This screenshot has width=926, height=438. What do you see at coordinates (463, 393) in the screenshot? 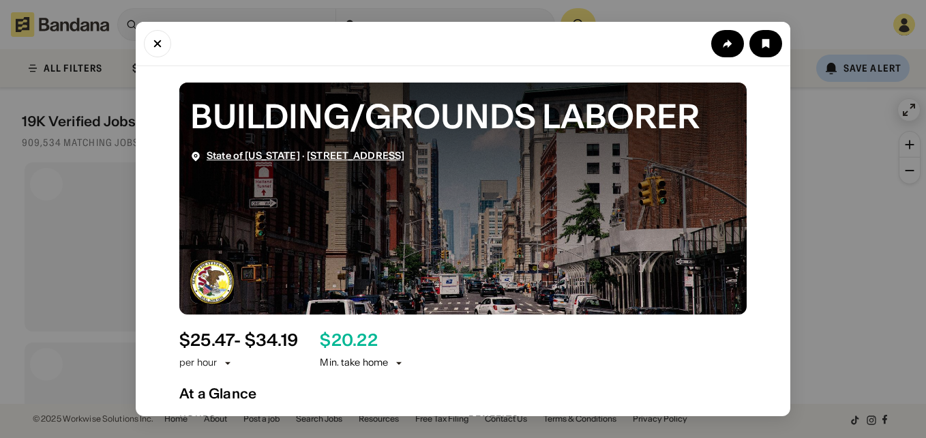
I see `div: At a Glance` at bounding box center [463, 393].